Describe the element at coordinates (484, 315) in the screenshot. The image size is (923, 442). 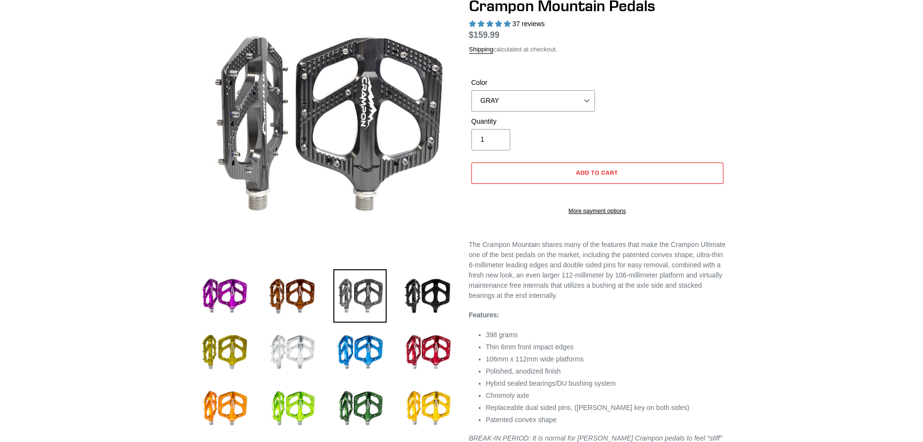
I see `strong: Features:` at that location.